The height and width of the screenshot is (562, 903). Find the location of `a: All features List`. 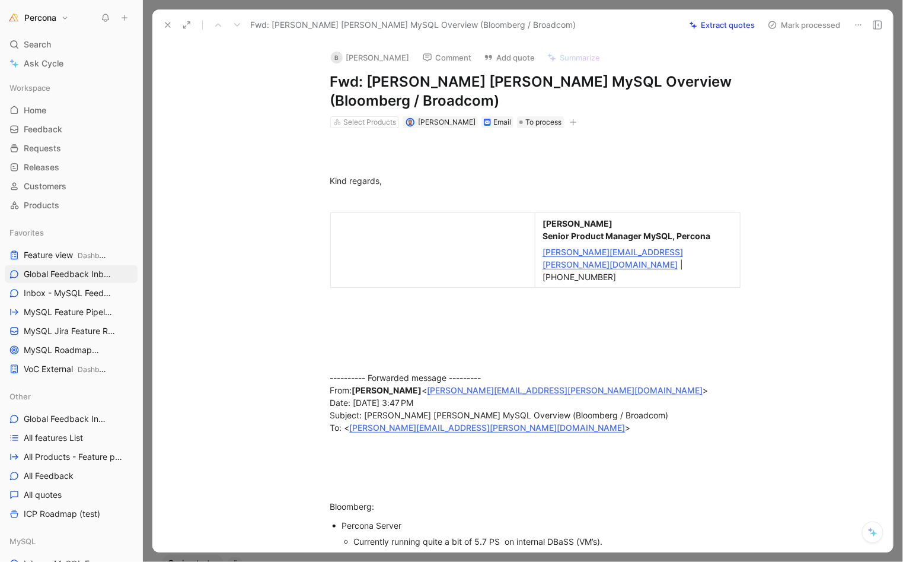

a: All features List is located at coordinates (71, 438).